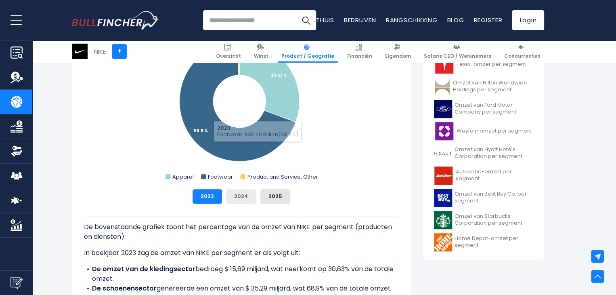 Image resolution: width=616 pixels, height=295 pixels. I want to click on button: 2024, so click(241, 196).